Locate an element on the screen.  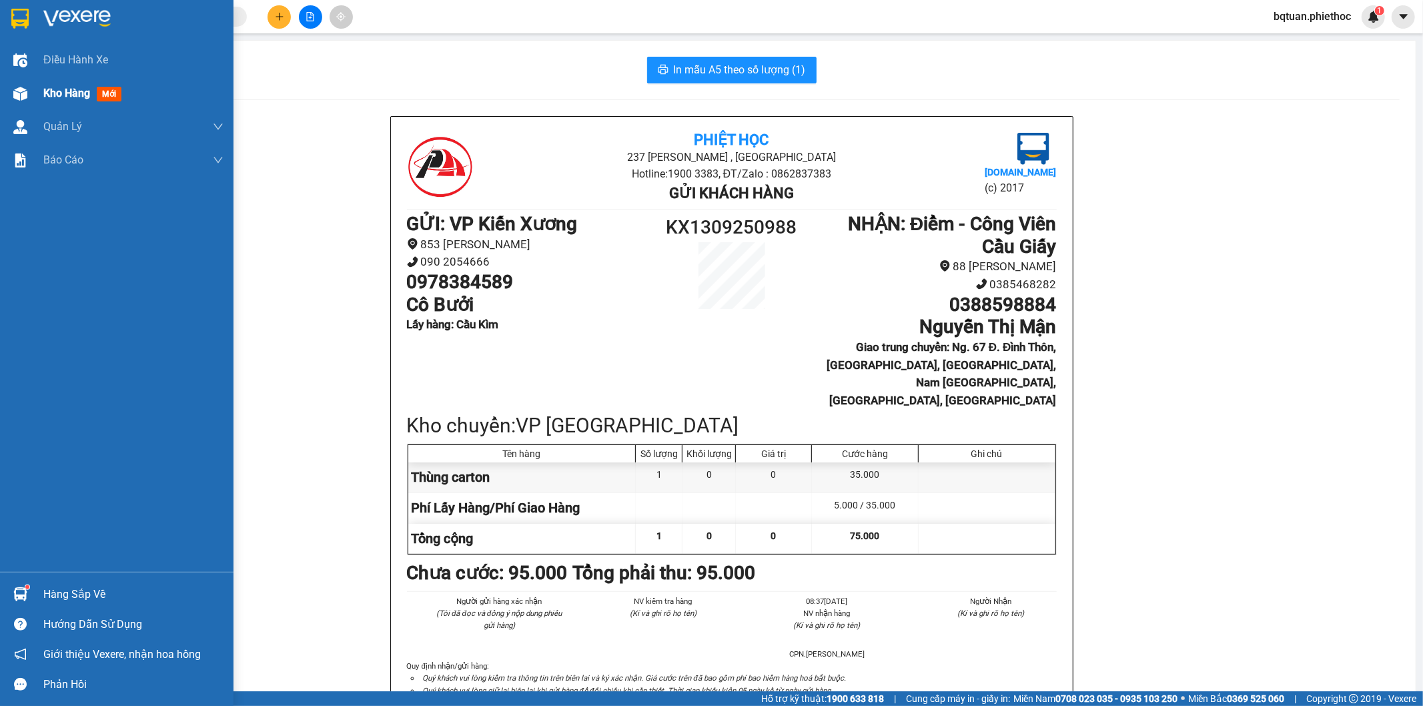
i: (Tôi đã đọc và đồng ý nộp dung phiếu gửi hàng) is located at coordinates (499, 619).